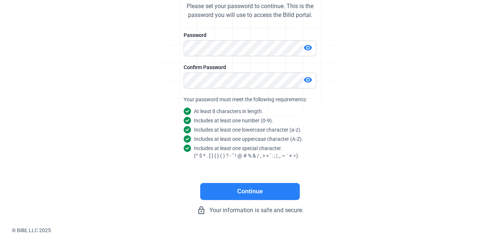  What do you see at coordinates (250, 11) in the screenshot?
I see `div: Please set your password to continue. This is the password you will use to access the Billd portal.` at bounding box center [250, 11].